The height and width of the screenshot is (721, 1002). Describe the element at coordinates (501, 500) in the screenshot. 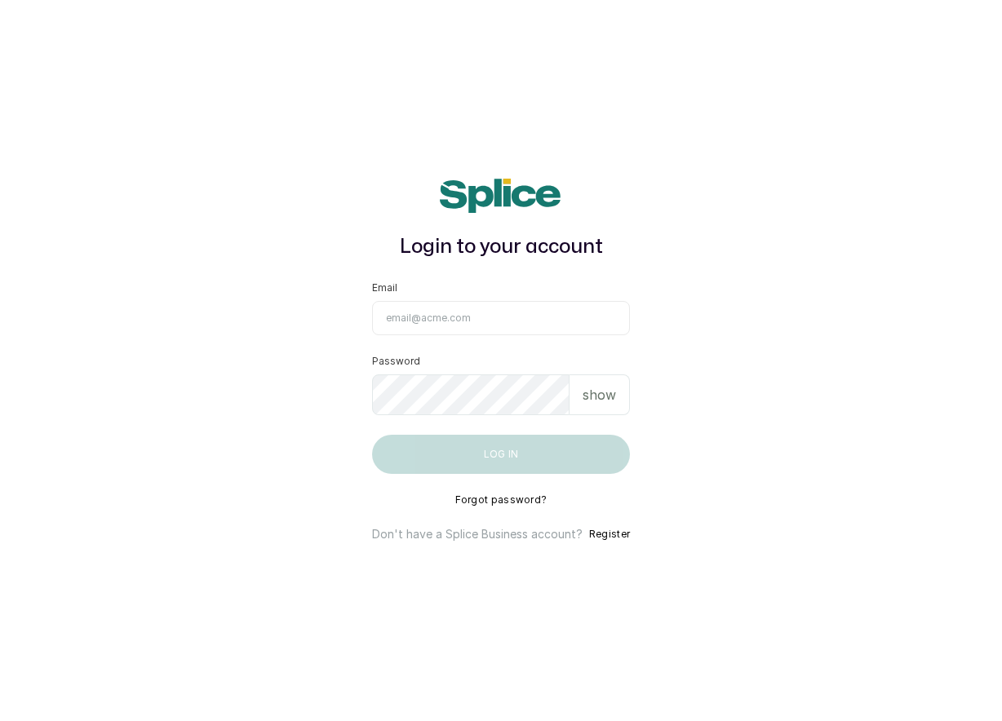

I see `button: Forgot password?` at that location.